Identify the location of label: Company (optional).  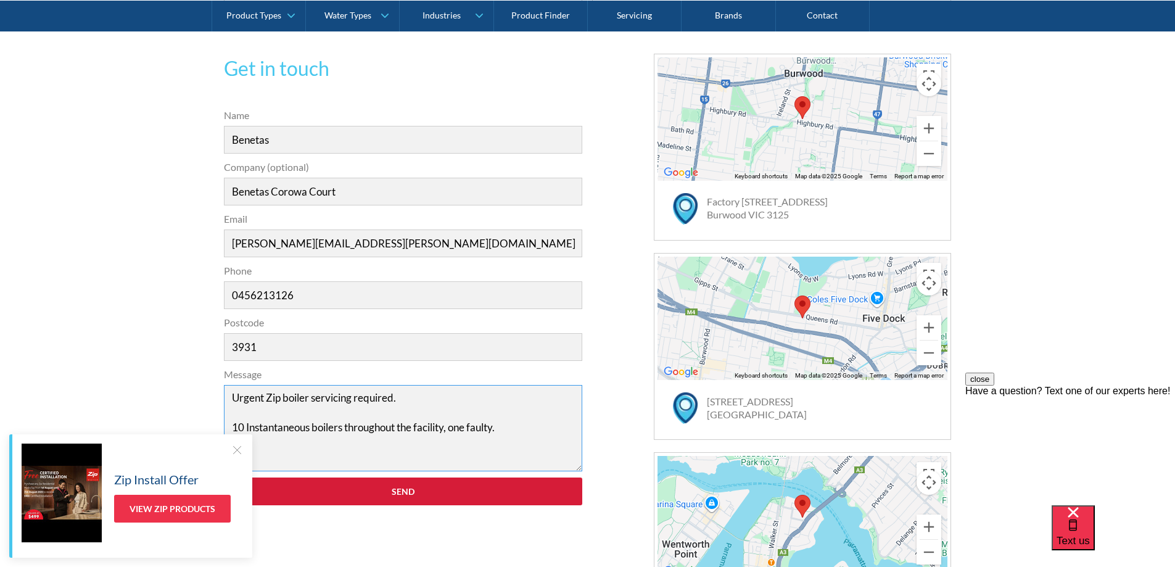
(403, 167).